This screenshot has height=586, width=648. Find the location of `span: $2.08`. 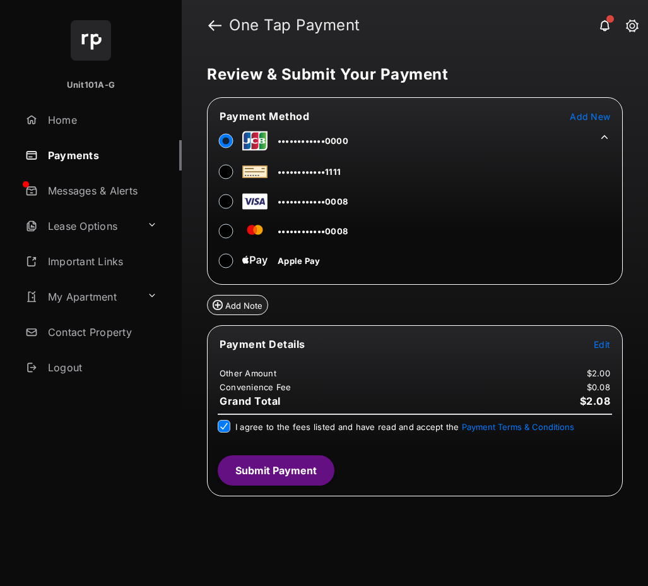

span: $2.08 is located at coordinates (595, 401).